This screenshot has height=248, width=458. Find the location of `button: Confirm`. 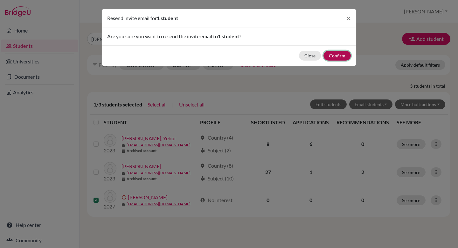

button: Confirm is located at coordinates (337, 55).